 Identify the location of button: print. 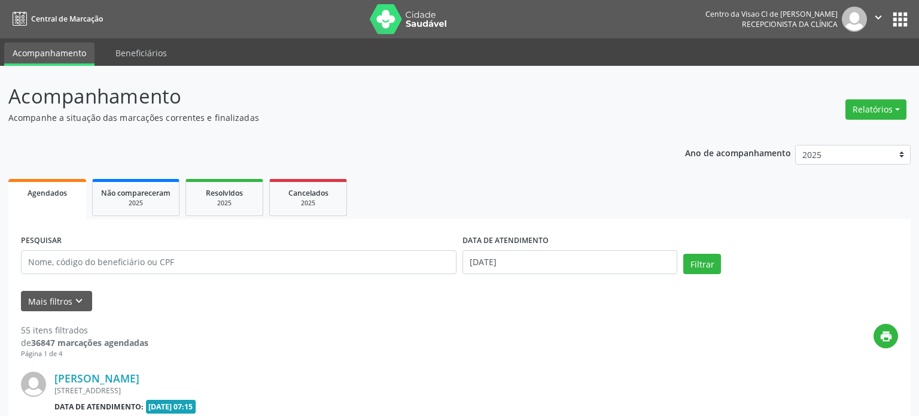
(885, 335).